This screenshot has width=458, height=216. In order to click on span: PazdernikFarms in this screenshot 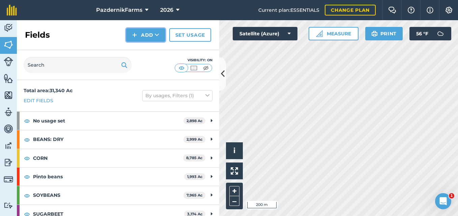, I will do `click(119, 10)`.